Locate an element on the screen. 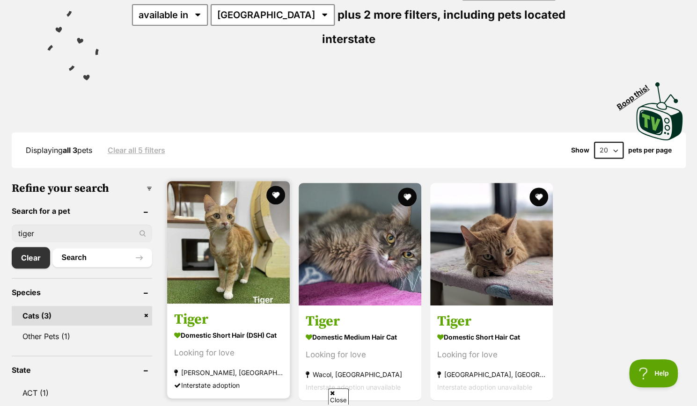  span: Boop this! is located at coordinates (636, 94).